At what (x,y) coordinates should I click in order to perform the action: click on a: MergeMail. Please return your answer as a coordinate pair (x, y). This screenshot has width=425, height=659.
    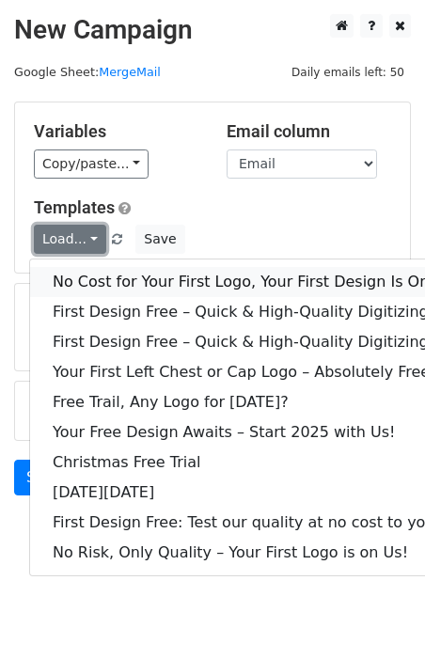
    Looking at the image, I should click on (130, 71).